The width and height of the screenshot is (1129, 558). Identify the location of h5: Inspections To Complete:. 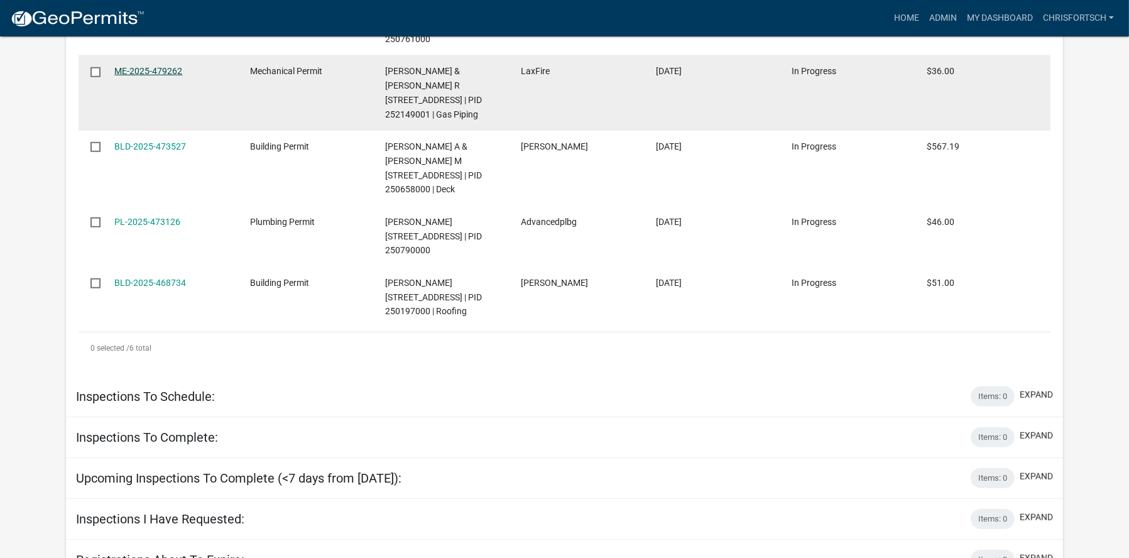
(147, 437).